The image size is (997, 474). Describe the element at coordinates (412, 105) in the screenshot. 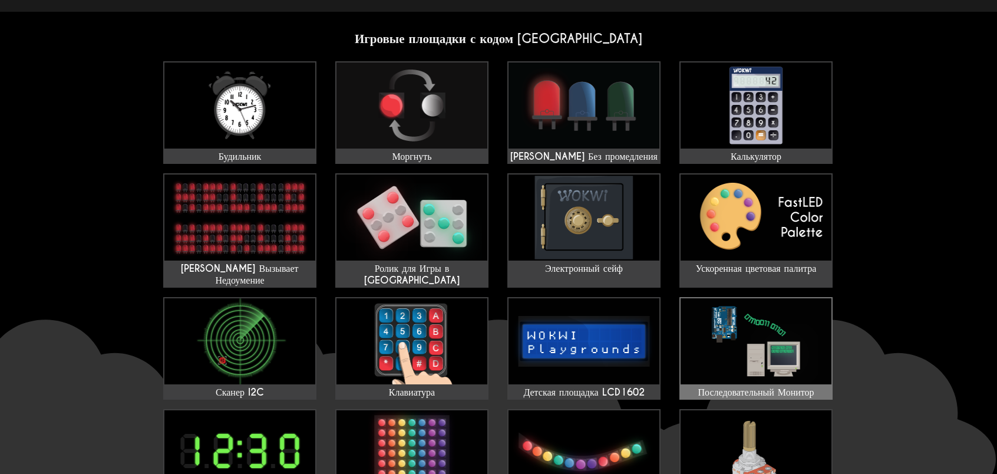

I see `img: Моргнуть` at that location.